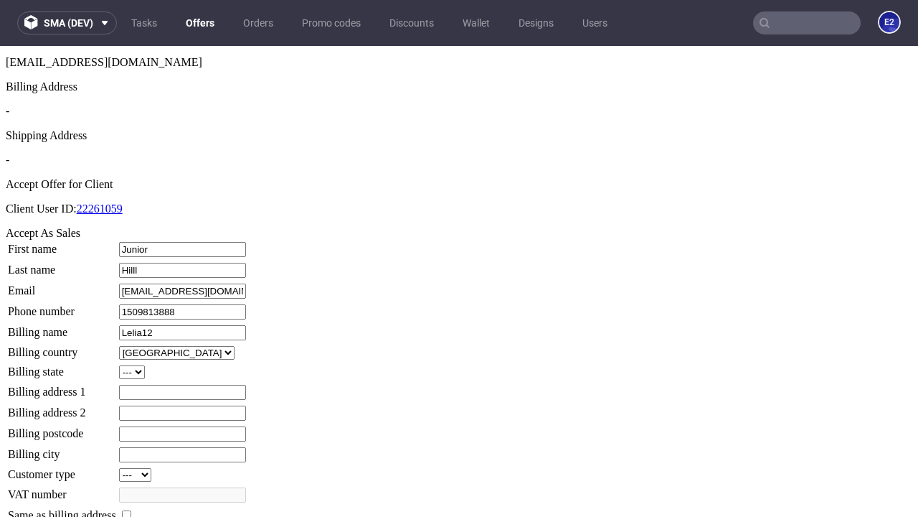 This screenshot has height=517, width=918. What do you see at coordinates (459, 187) in the screenshot?
I see `div: Accept As Sales` at bounding box center [459, 187].